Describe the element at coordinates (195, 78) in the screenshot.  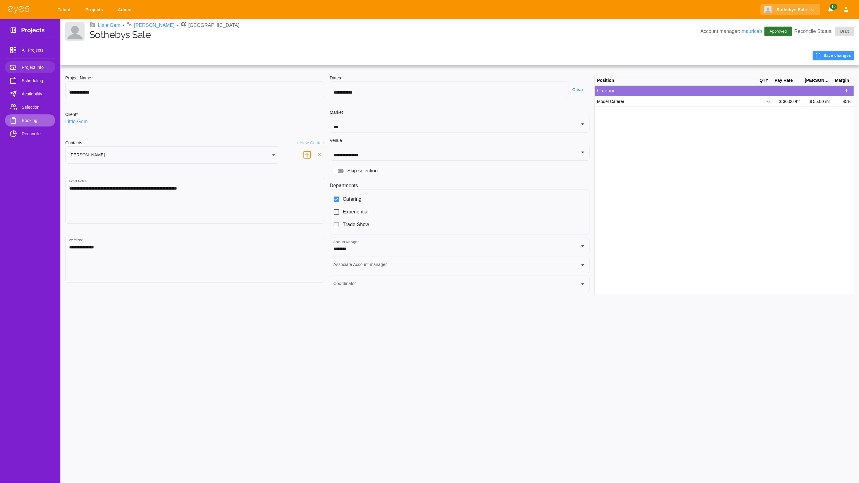
I see `h6: Project Name*` at that location.